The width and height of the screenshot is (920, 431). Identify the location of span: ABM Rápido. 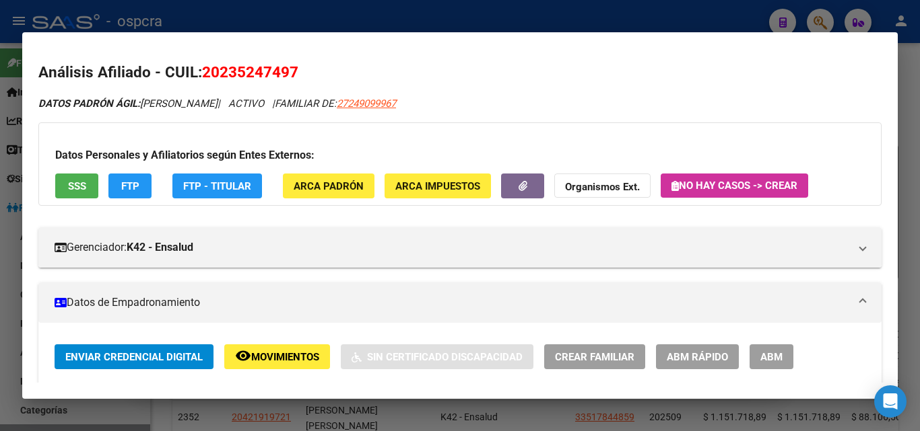
(697, 357).